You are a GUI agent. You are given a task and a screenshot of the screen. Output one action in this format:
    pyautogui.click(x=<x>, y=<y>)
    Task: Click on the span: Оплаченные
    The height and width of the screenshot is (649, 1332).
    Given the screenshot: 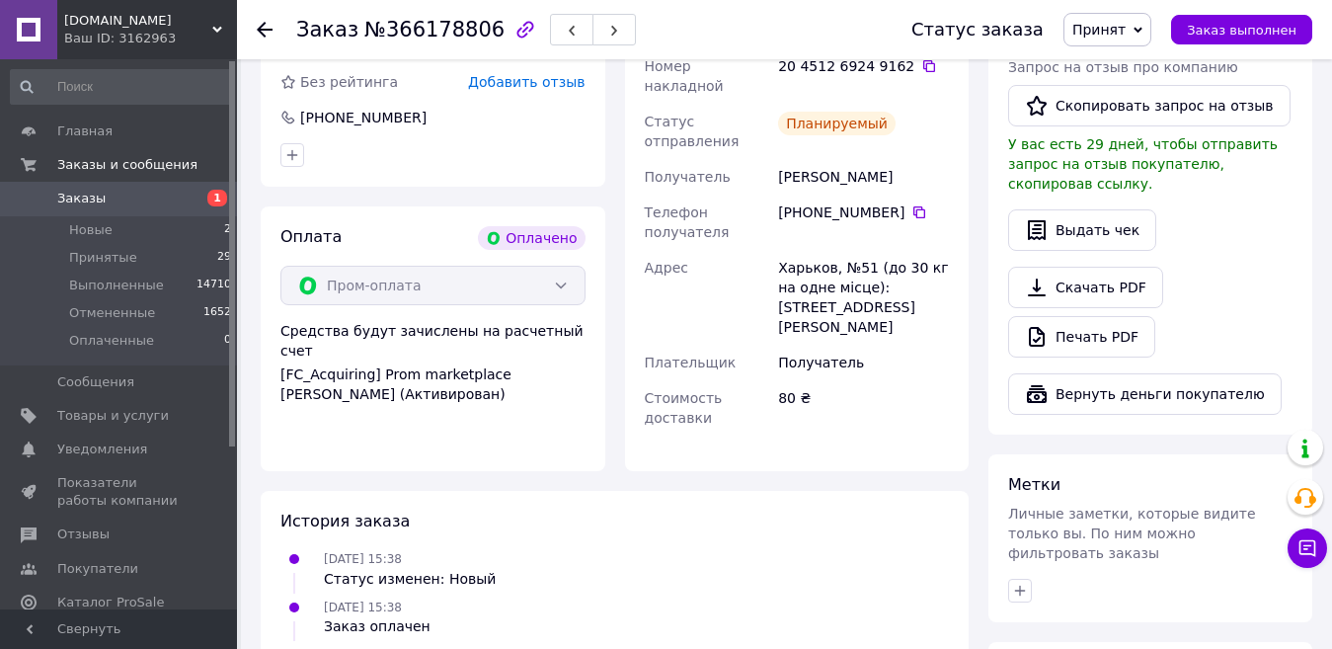 What is the action you would take?
    pyautogui.click(x=112, y=341)
    